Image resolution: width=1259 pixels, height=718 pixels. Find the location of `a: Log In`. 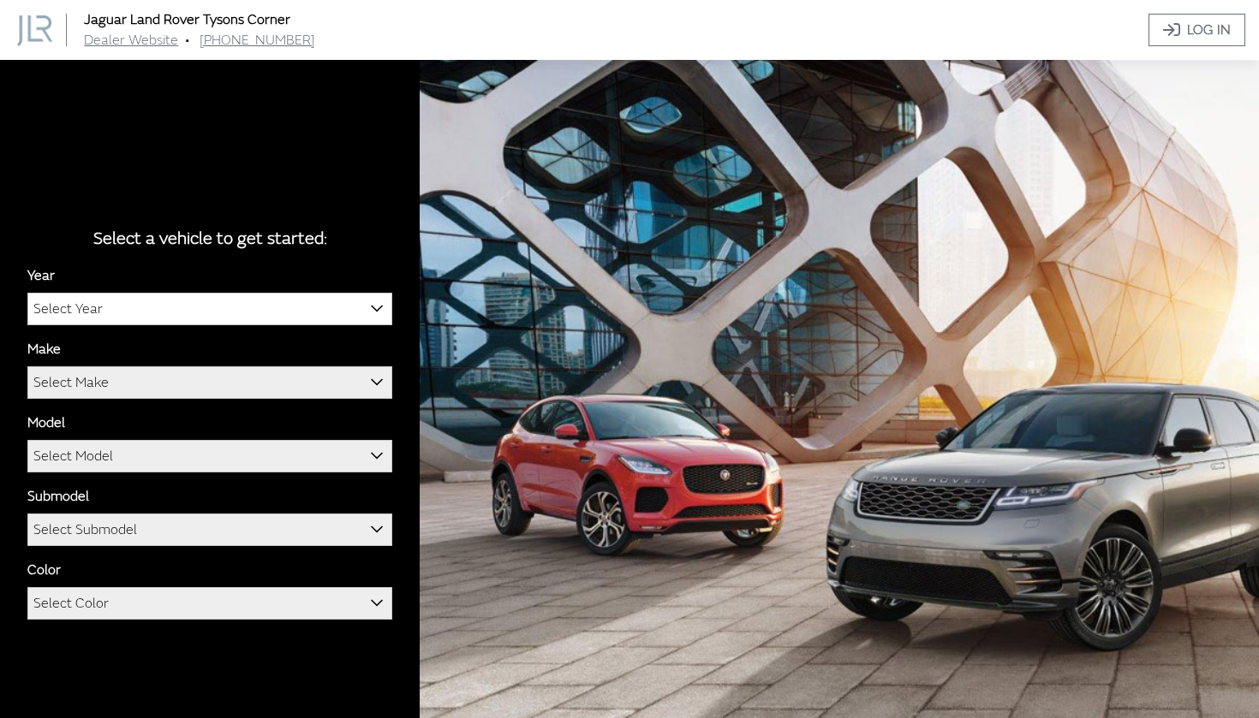

a: Log In is located at coordinates (1196, 30).